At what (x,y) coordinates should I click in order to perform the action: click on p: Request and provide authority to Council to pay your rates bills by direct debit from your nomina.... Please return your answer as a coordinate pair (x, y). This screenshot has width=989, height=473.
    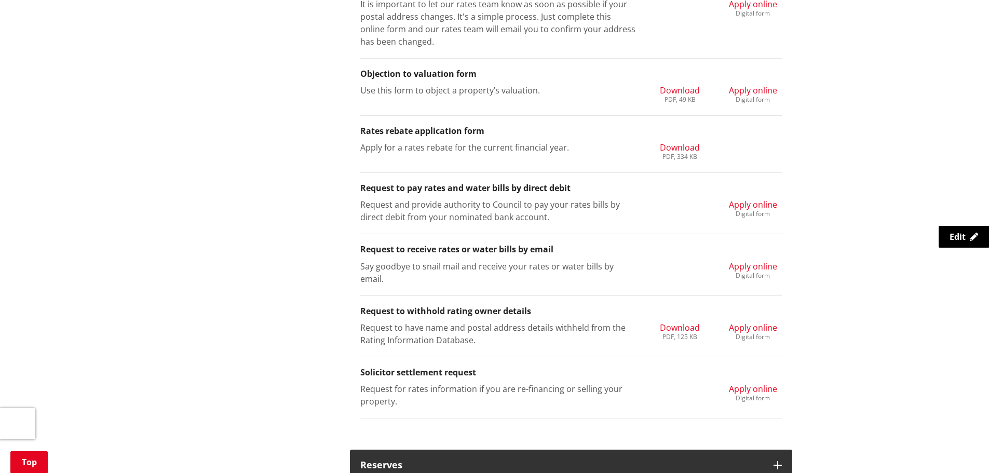
    Looking at the image, I should click on (498, 211).